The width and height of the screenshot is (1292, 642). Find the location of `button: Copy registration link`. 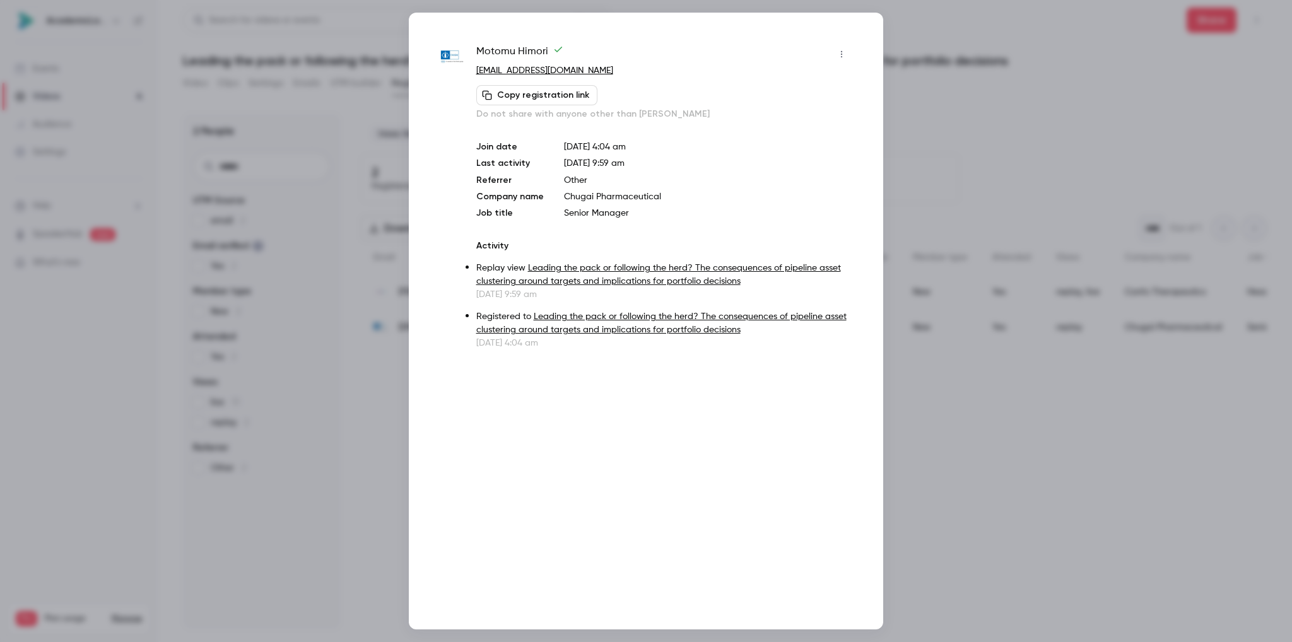

button: Copy registration link is located at coordinates (537, 95).